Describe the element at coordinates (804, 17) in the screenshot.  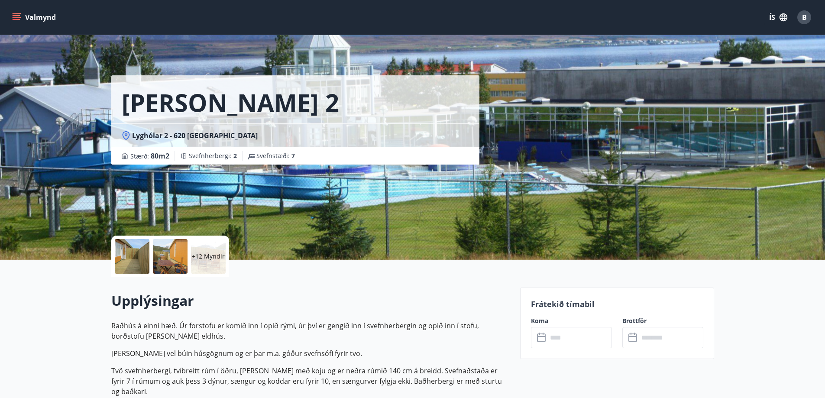
I see `span: B` at that location.